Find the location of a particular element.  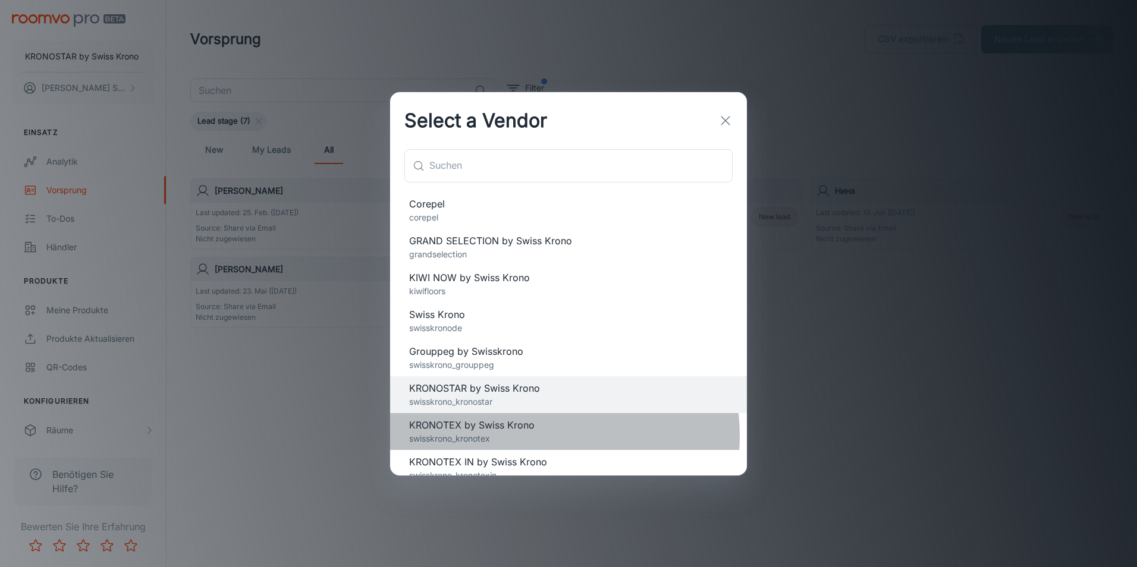

p: swisskrono_kronotex is located at coordinates (568, 439).